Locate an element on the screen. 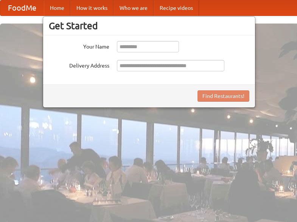 The image size is (297, 222). label: Your Name is located at coordinates (79, 45).